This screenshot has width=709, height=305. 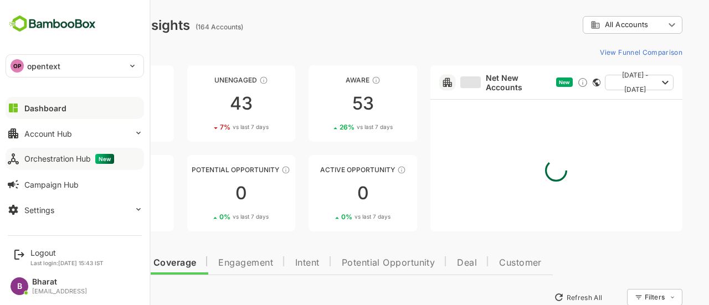 What do you see at coordinates (206, 127) in the screenshot?
I see `div: 7 %` at bounding box center [206, 127].